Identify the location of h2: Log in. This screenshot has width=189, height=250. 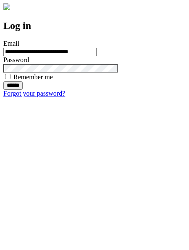
(94, 26).